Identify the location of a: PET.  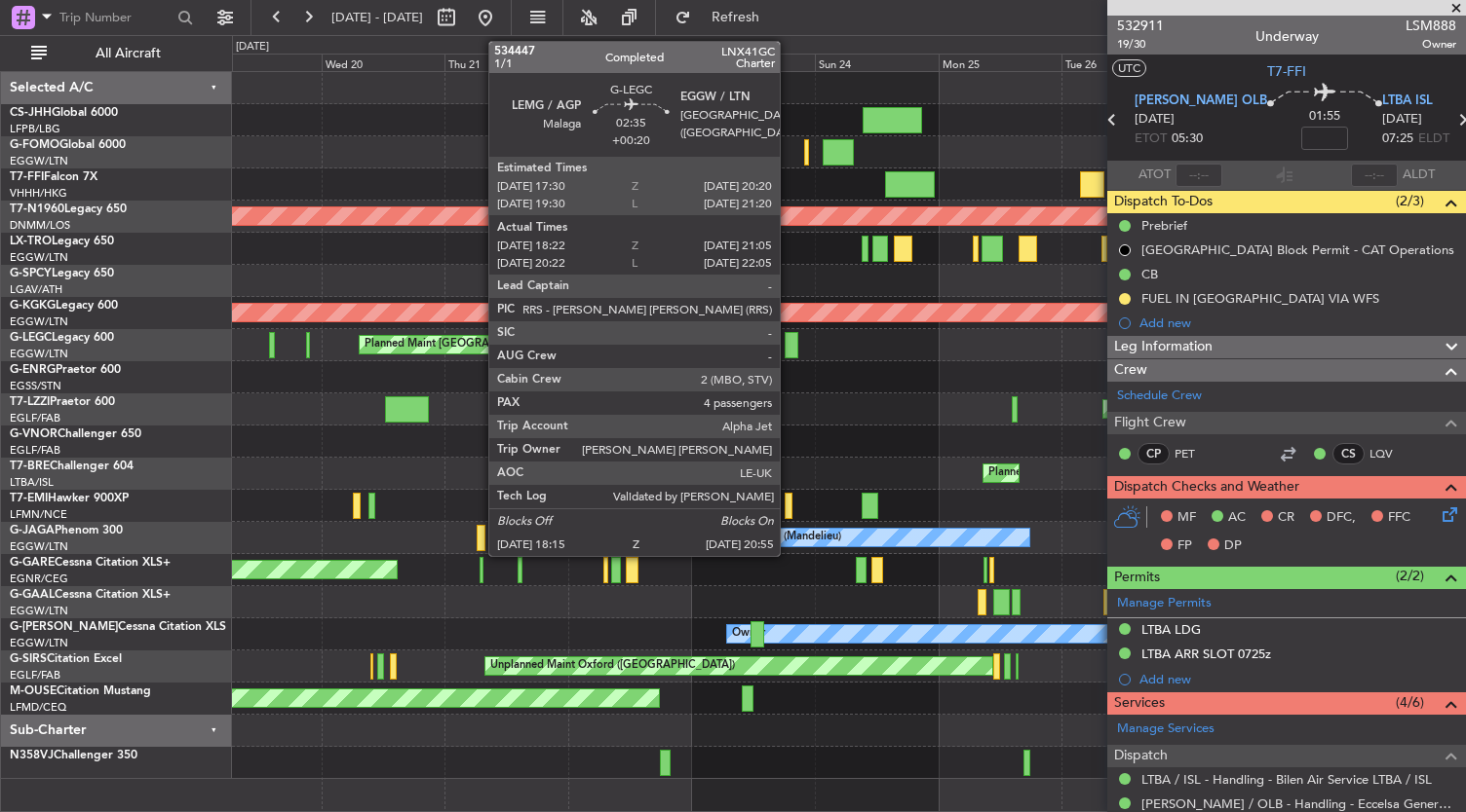
(1196, 454).